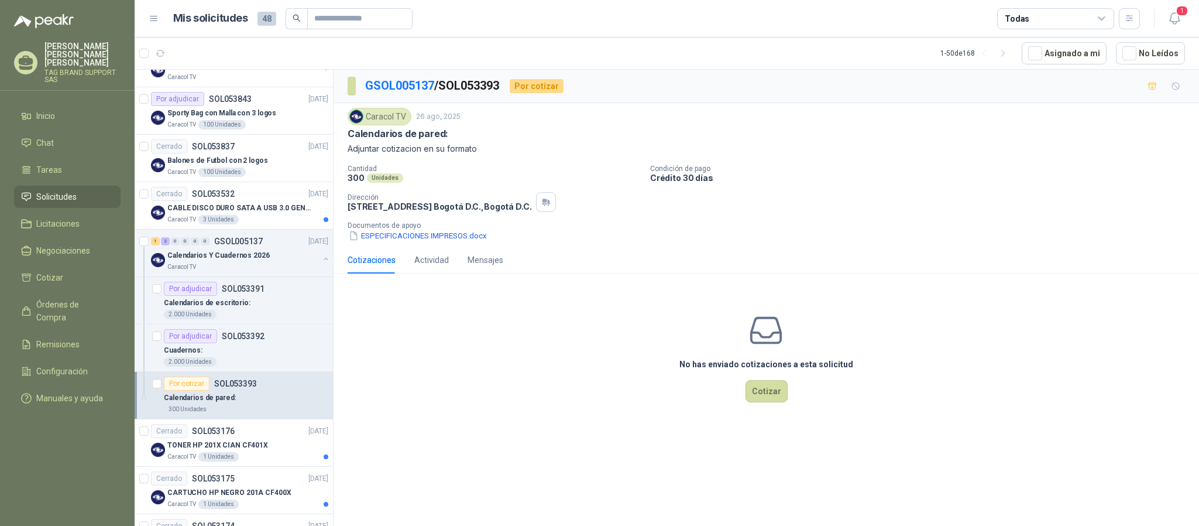 The width and height of the screenshot is (1199, 526). Describe the element at coordinates (229, 492) in the screenshot. I see `p: CARTUCHO HP NEGRO 201A CF400X` at that location.